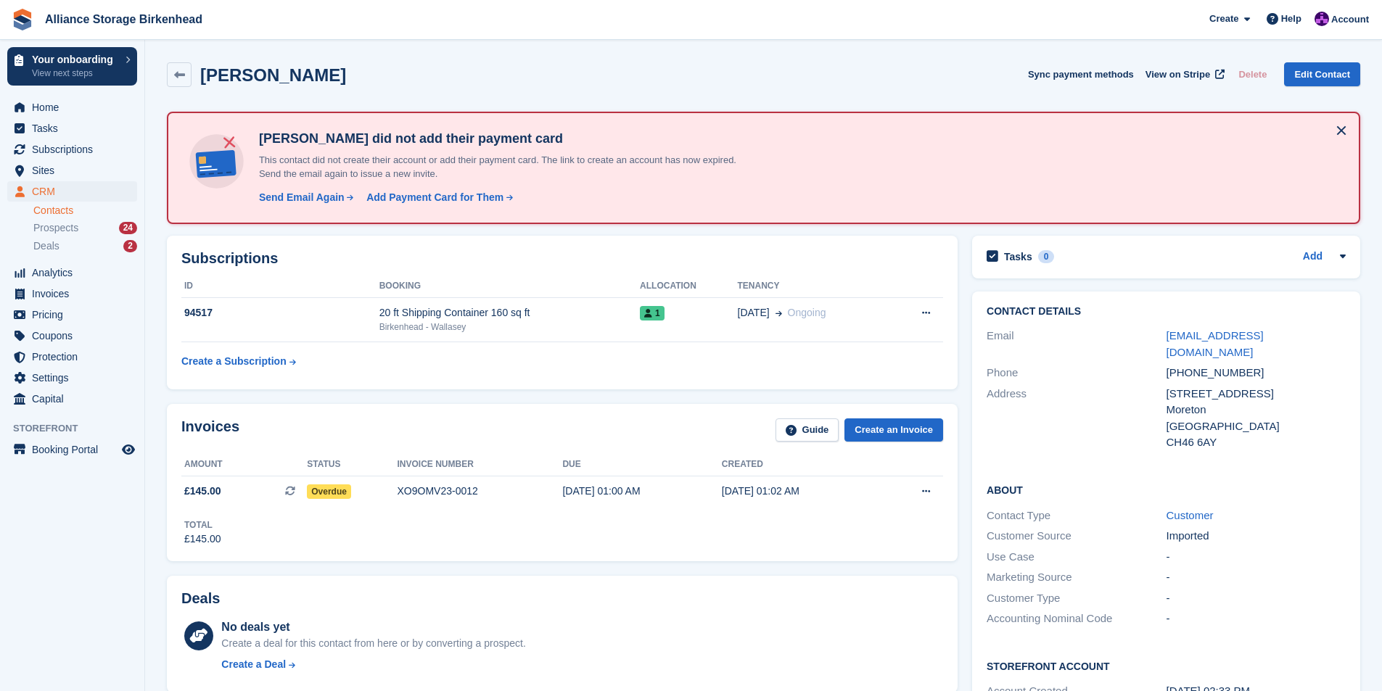  What do you see at coordinates (75, 294) in the screenshot?
I see `span: Invoices` at bounding box center [75, 294].